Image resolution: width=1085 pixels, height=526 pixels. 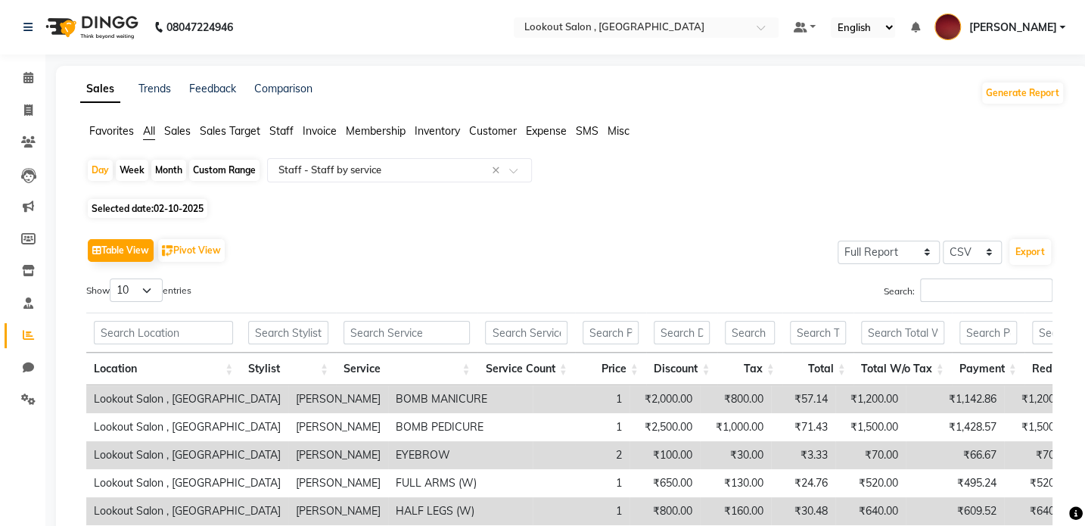 What do you see at coordinates (955, 511) in the screenshot?
I see `td: ₹609.52` at bounding box center [955, 511].